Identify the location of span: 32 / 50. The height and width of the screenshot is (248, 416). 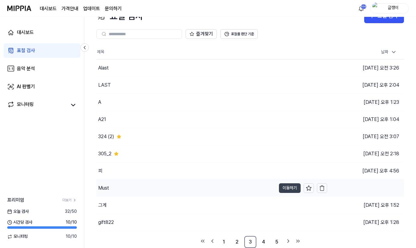
(71, 212).